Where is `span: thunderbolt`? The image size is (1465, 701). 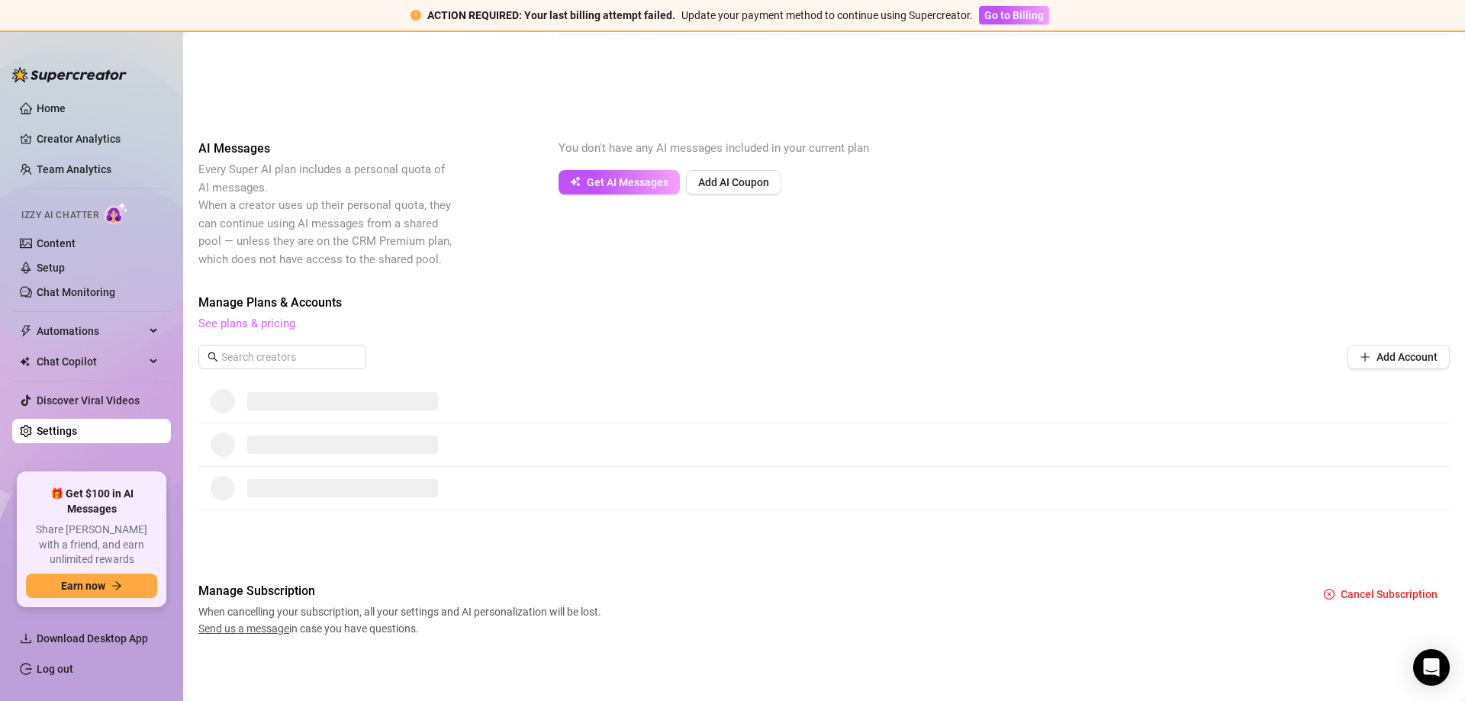 span: thunderbolt is located at coordinates (26, 331).